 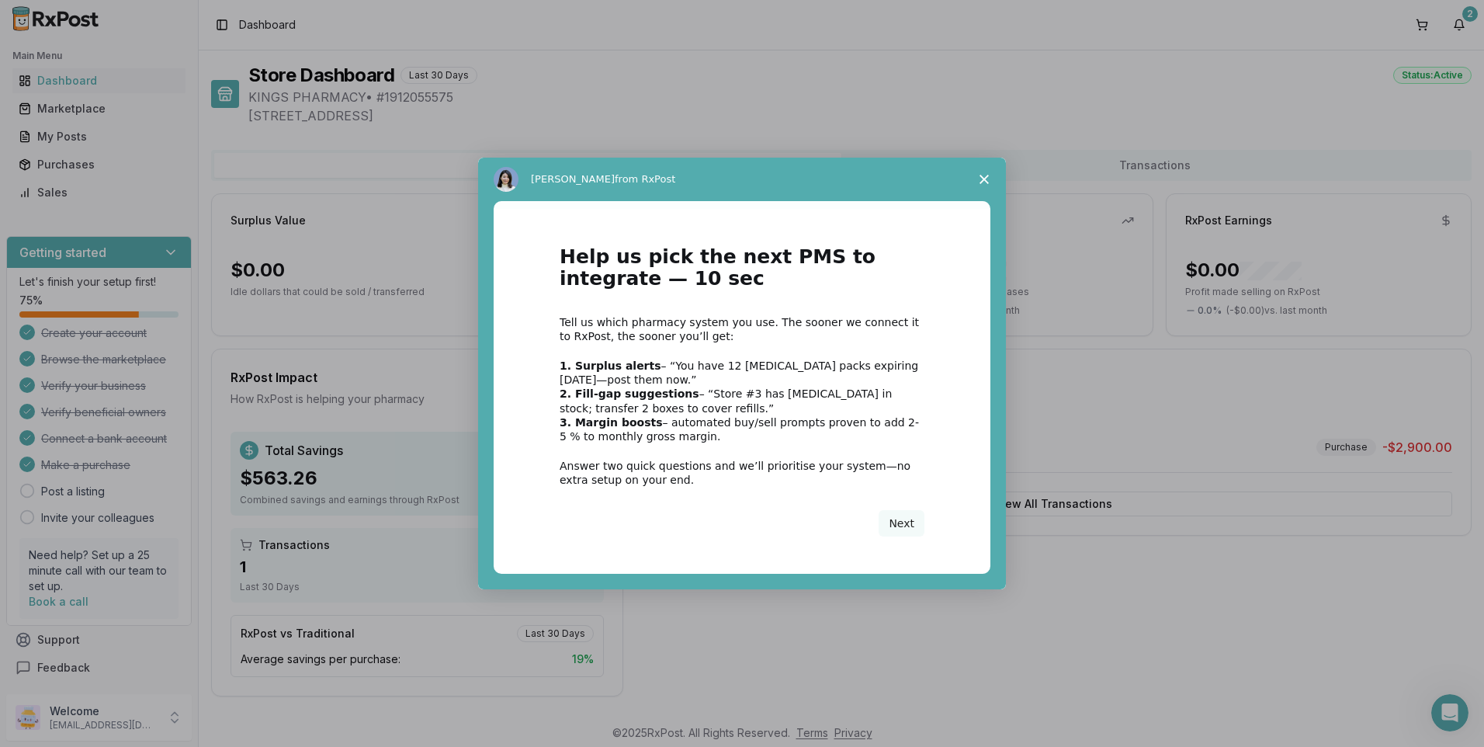 I want to click on span: from RxPost, so click(x=645, y=179).